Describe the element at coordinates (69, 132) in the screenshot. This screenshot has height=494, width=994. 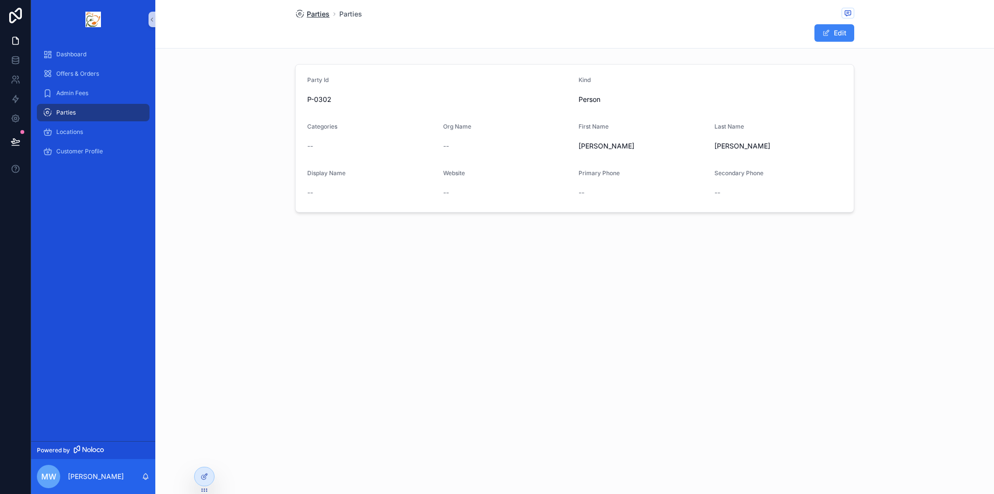
I see `span: Locations` at that location.